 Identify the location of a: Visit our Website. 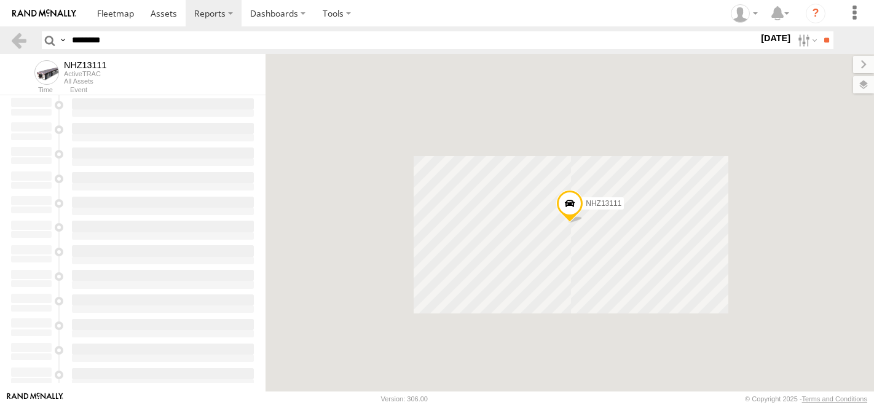
(35, 399).